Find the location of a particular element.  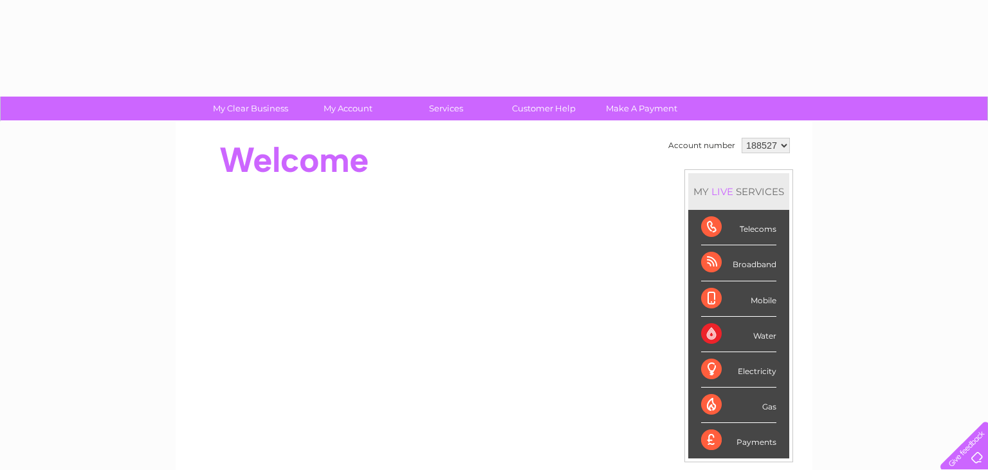

div: MY SERVICES is located at coordinates (739, 191).